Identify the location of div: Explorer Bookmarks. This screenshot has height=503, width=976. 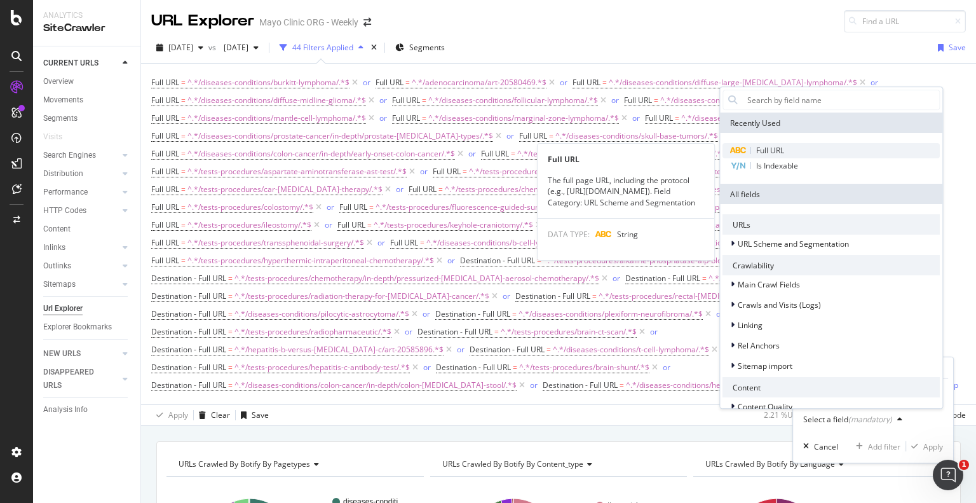
(78, 327).